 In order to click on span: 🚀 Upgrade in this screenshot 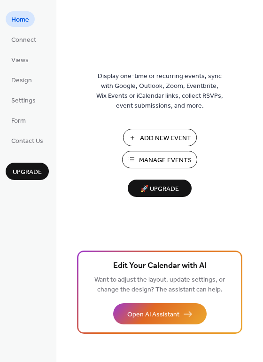, I will do `click(160, 189)`.